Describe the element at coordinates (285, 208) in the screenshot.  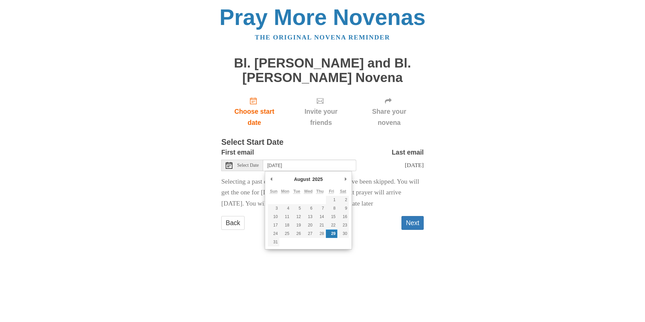
I see `button: 4` at that location.